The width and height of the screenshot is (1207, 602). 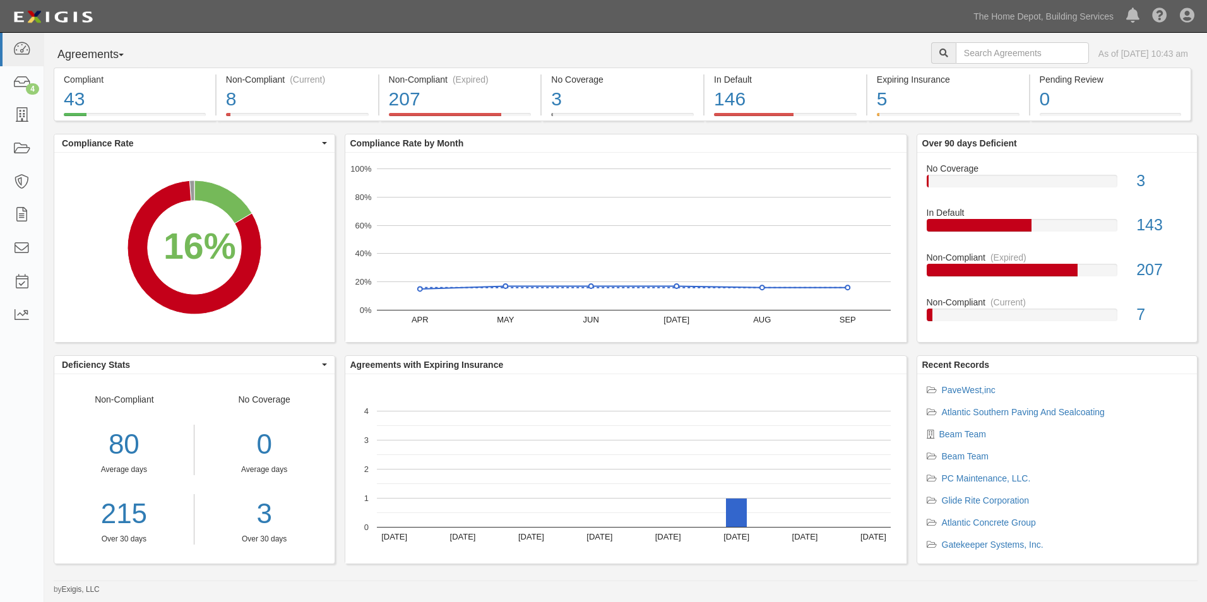 What do you see at coordinates (366, 498) in the screenshot?
I see `text: 1` at bounding box center [366, 498].